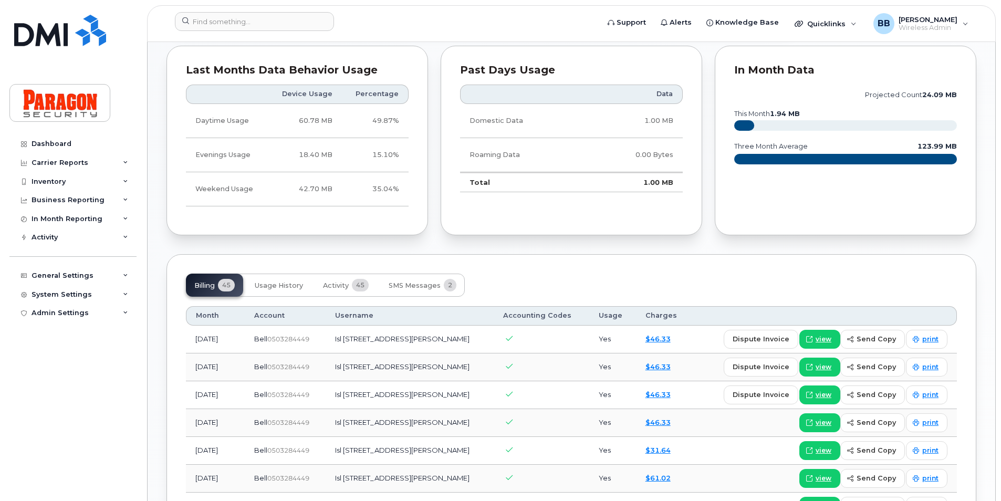 The width and height of the screenshot is (1001, 501). Describe the element at coordinates (285, 316) in the screenshot. I see `th: Account` at that location.